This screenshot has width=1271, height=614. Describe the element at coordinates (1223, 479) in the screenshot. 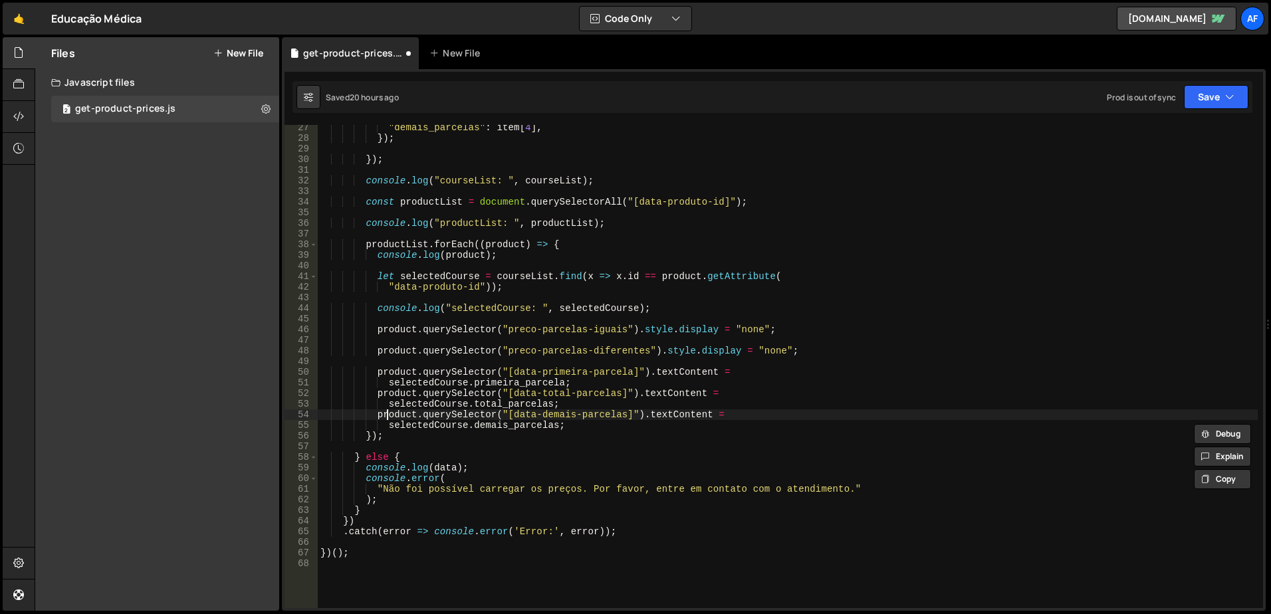

I see `button: Copy` at that location.